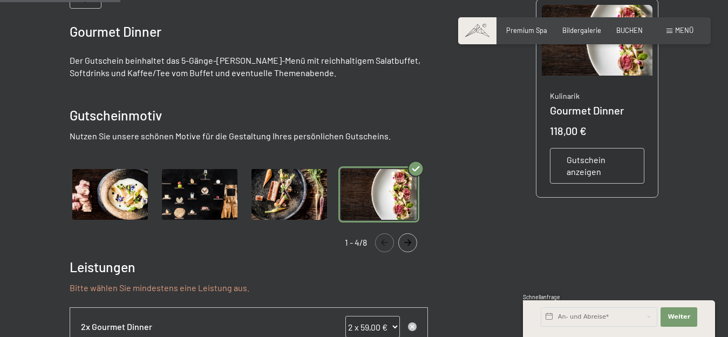  I want to click on span: Premium Spa, so click(527, 30).